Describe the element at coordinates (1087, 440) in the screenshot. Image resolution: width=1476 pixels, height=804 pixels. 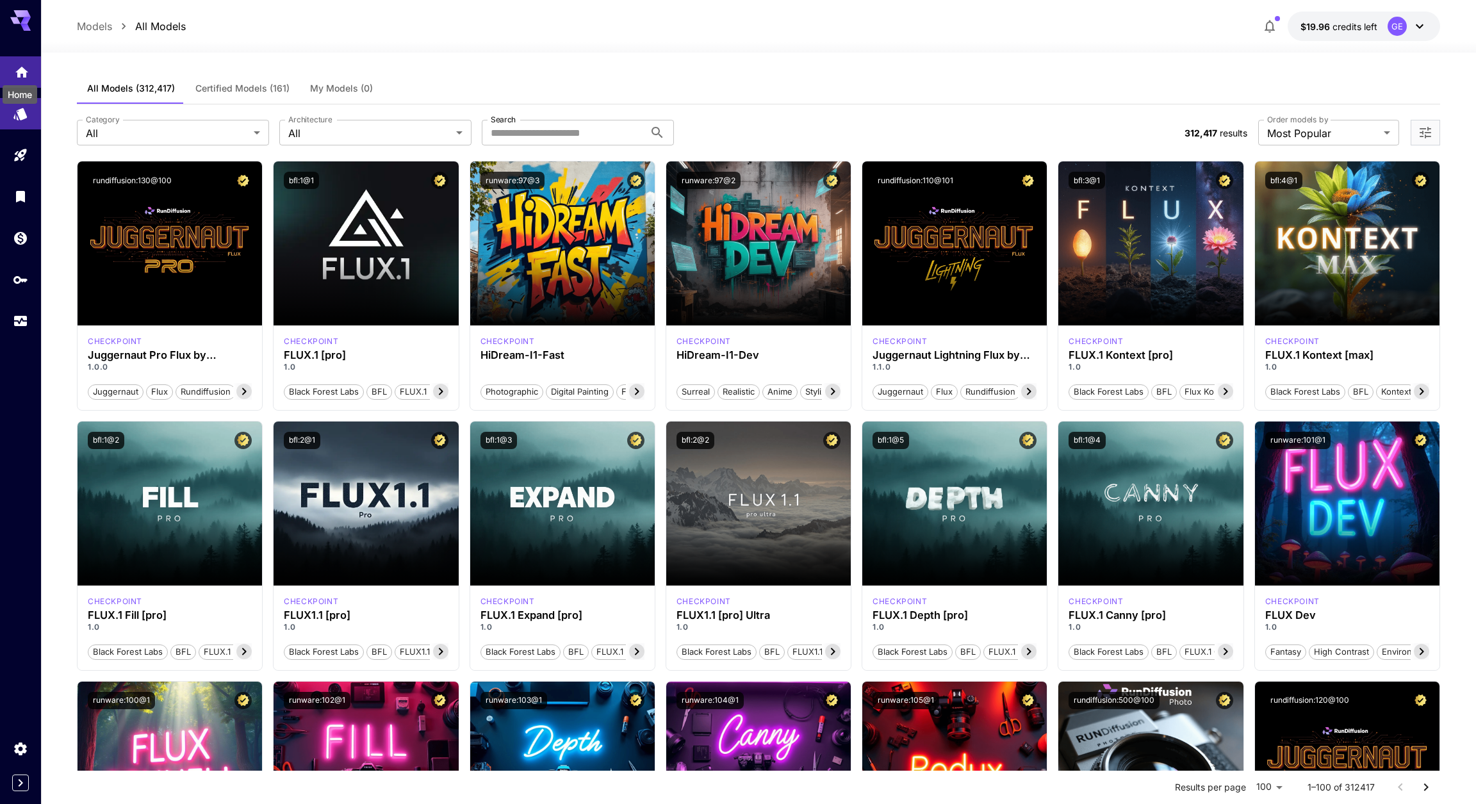
I see `button: bfl:1@4` at that location.